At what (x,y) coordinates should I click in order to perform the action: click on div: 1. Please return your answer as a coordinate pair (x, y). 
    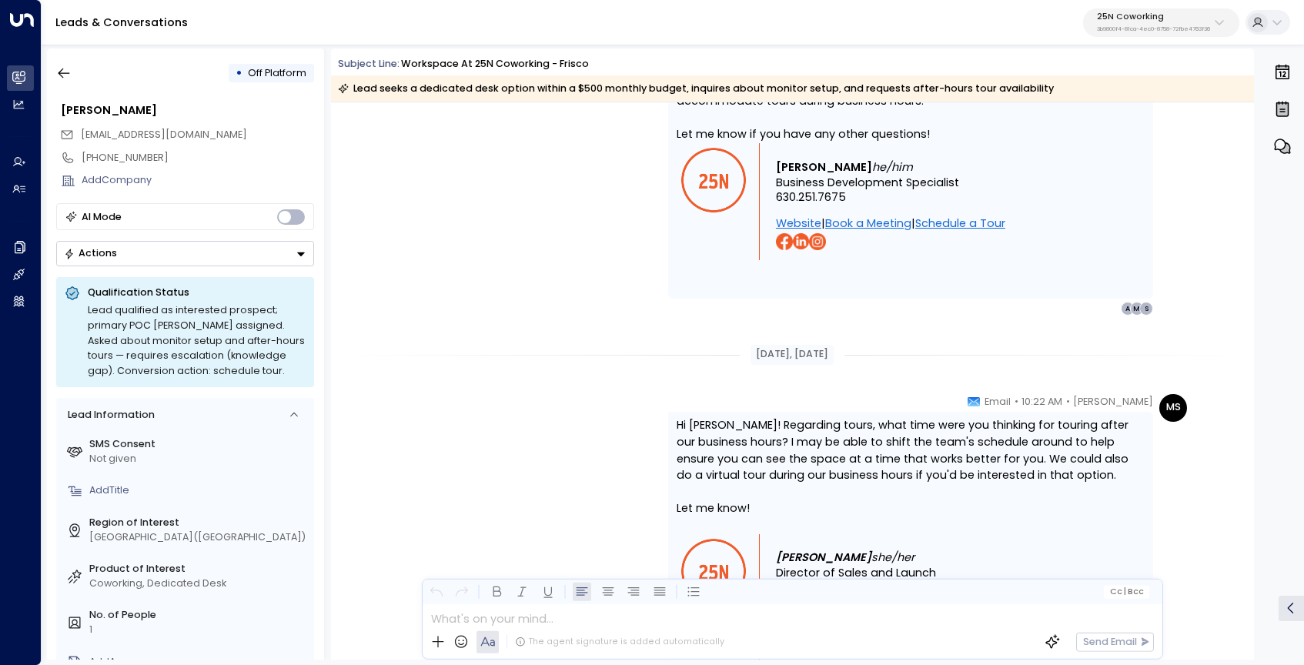
    Looking at the image, I should click on (199, 630).